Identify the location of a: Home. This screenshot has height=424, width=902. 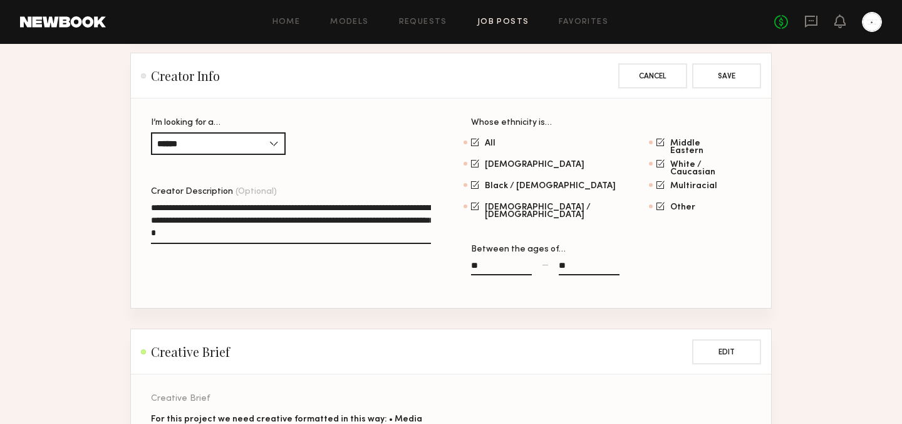
(286, 22).